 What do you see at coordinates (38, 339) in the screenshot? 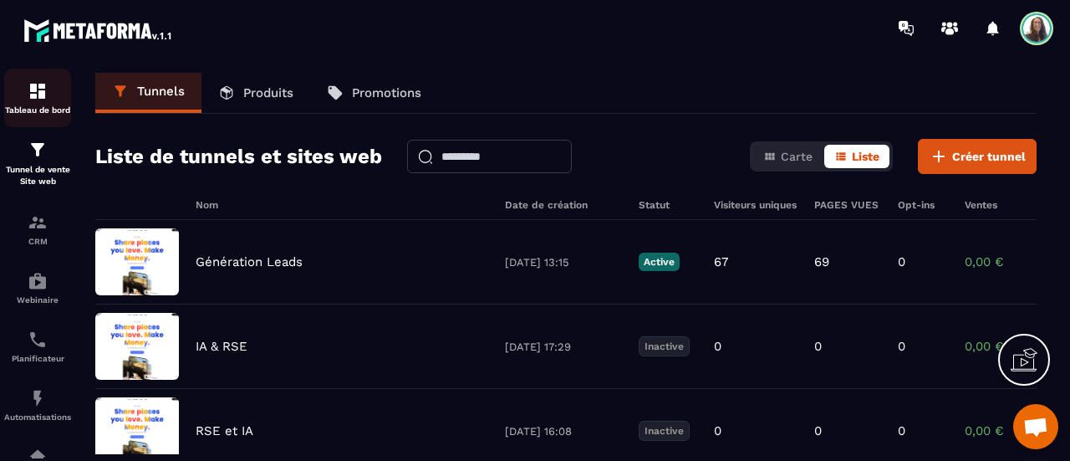
I see `img: scheduler` at bounding box center [38, 339].